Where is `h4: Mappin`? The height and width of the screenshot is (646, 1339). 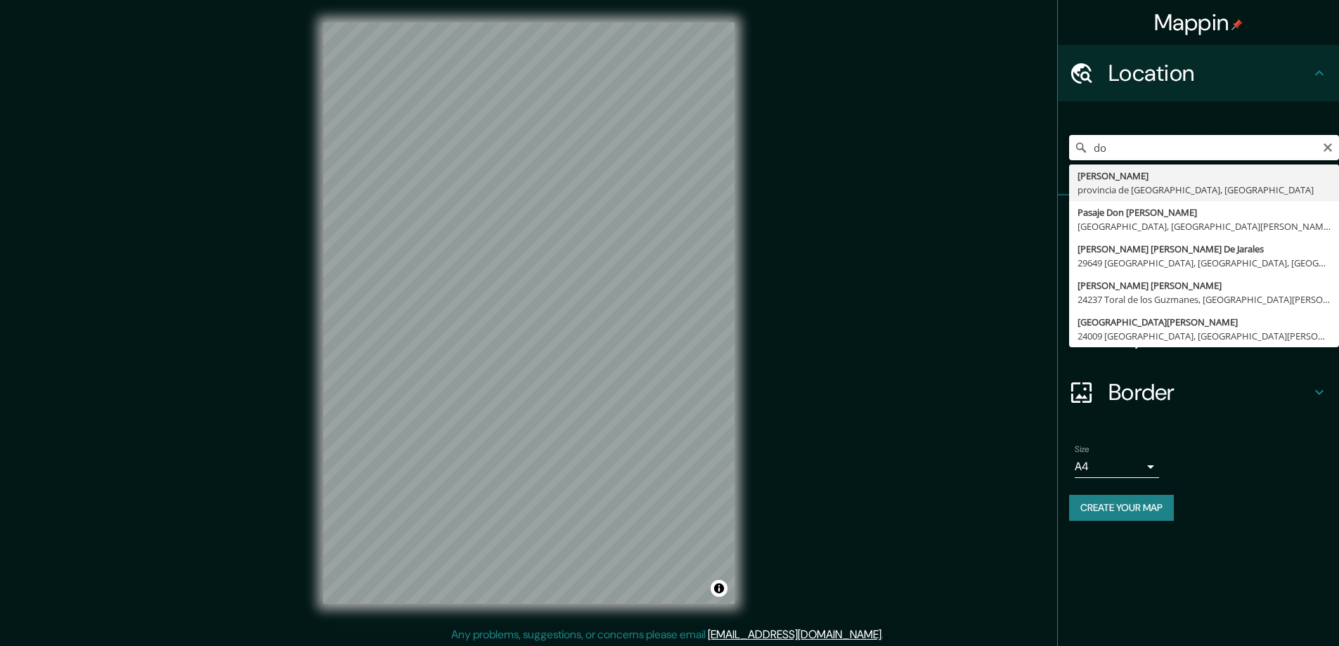
h4: Mappin is located at coordinates (1199, 22).